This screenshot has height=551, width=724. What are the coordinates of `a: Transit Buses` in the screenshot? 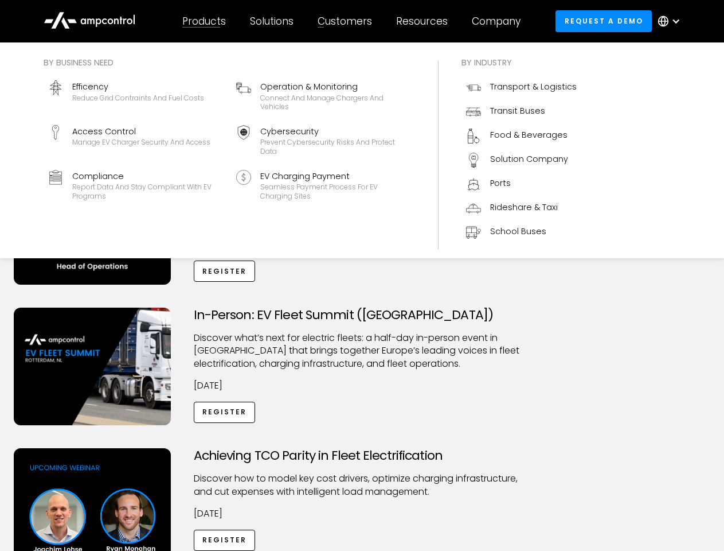 It's located at (521, 112).